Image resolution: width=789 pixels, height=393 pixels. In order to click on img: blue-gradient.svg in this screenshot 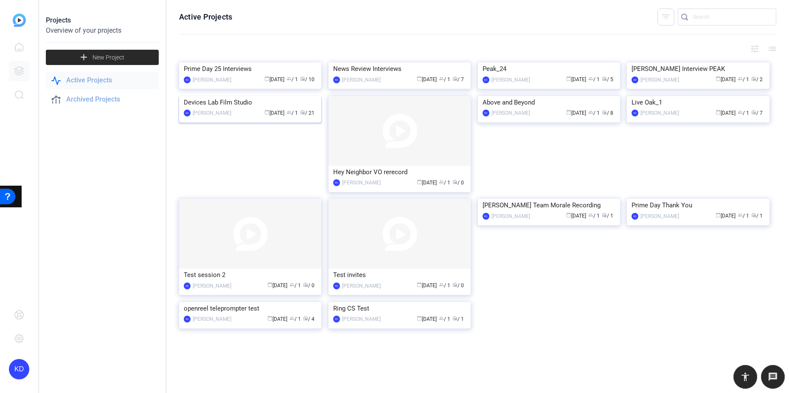, I will do `click(19, 20)`.